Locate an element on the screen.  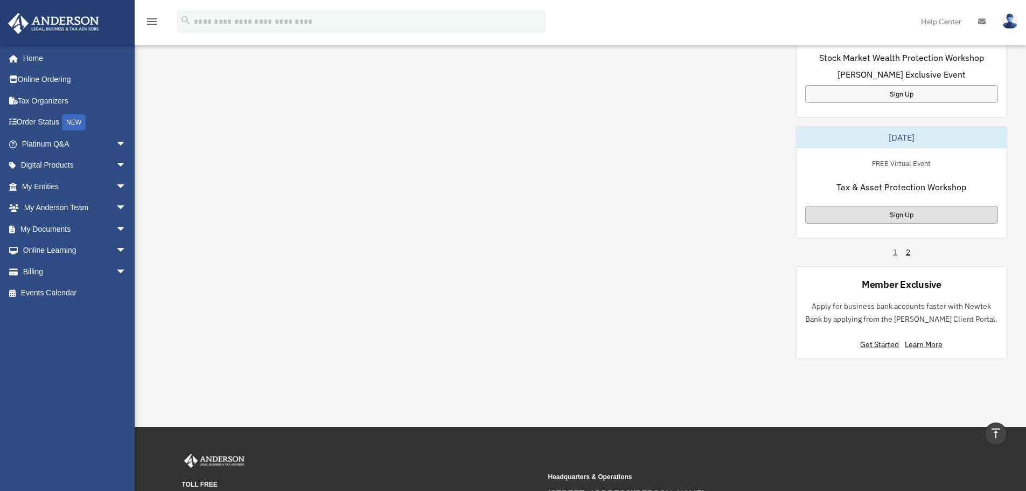
i: search is located at coordinates (186, 20).